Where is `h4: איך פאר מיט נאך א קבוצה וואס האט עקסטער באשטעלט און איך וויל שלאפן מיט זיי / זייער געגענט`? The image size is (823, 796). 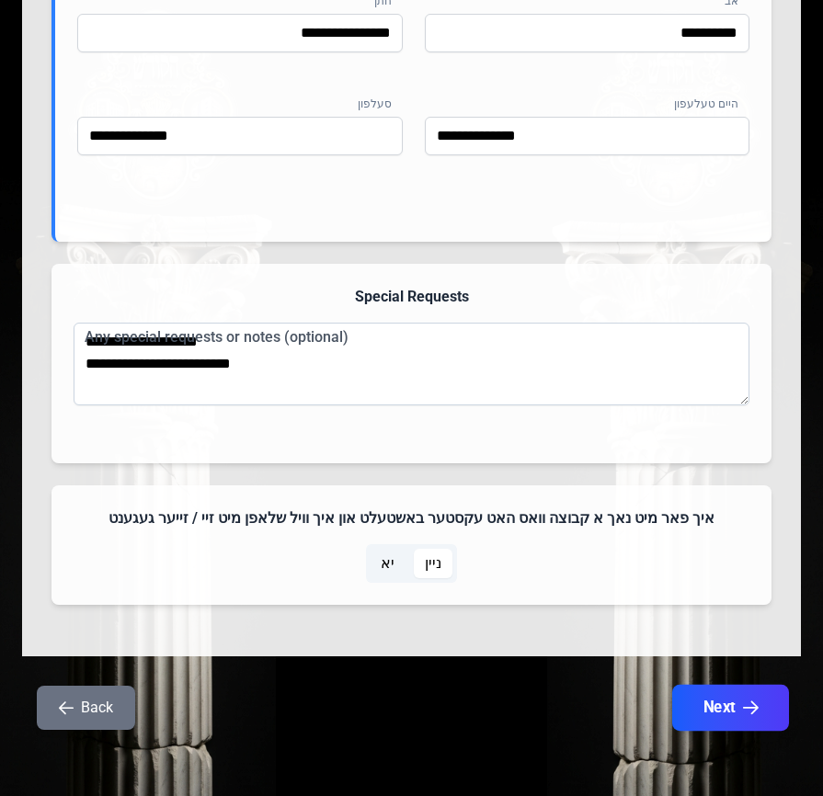 h4: איך פאר מיט נאך א קבוצה וואס האט עקסטער באשטעלט און איך וויל שלאפן מיט זיי / זייער געגענט is located at coordinates (411, 518).